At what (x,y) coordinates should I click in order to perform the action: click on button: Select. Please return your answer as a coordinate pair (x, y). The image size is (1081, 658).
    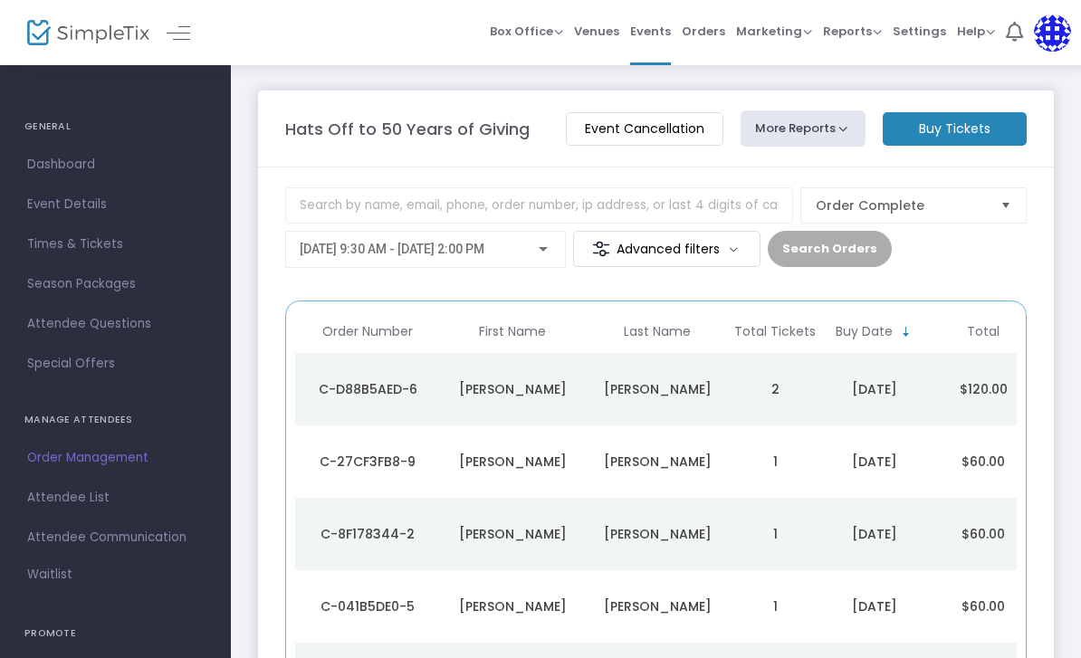
    Looking at the image, I should click on (1006, 205).